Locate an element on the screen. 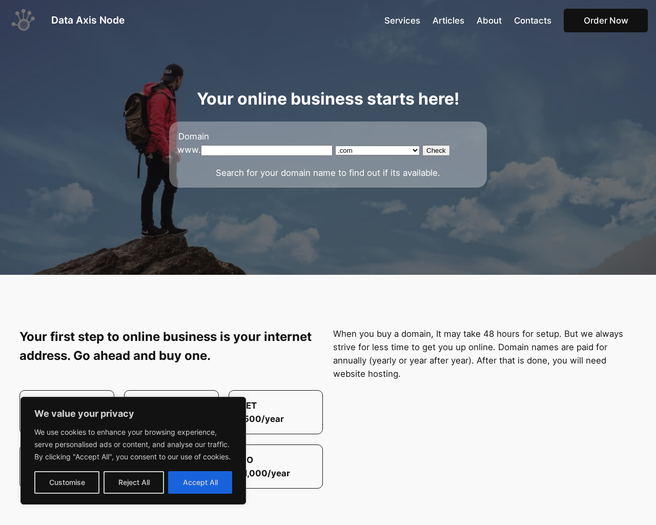  a: Articles is located at coordinates (448, 20).